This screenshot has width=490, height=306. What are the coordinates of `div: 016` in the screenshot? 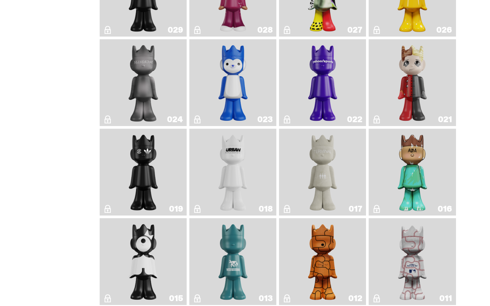 It's located at (444, 209).